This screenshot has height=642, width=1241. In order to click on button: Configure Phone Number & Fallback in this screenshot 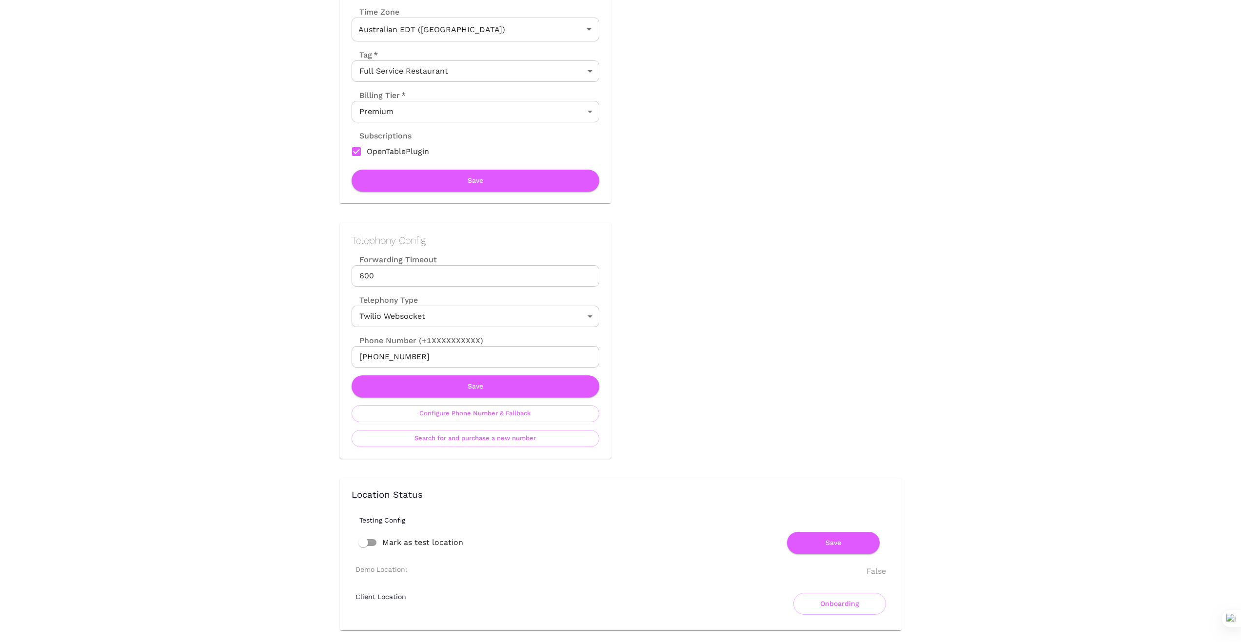, I will do `click(476, 414)`.